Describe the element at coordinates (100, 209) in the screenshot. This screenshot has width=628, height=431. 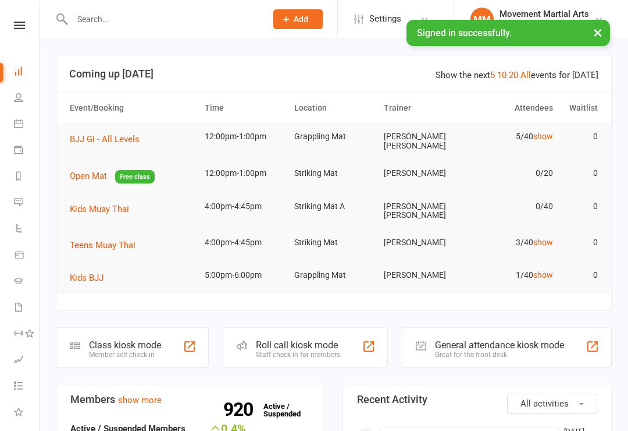
I see `span: Kids Muay Thai` at that location.